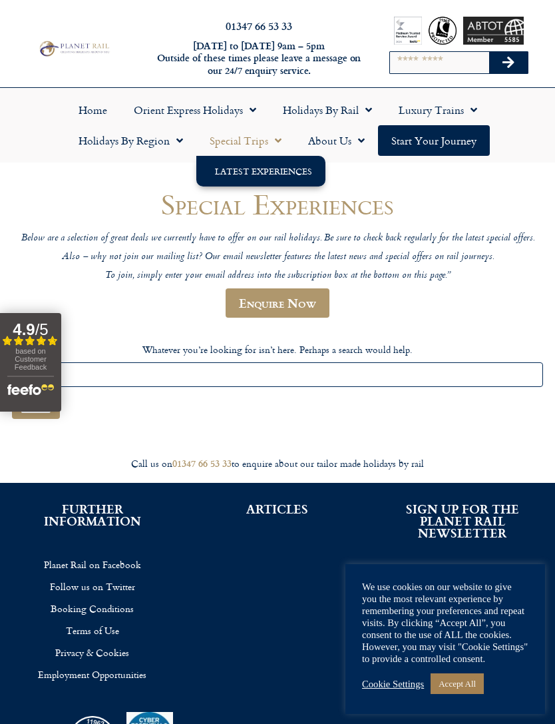  What do you see at coordinates (336, 140) in the screenshot?
I see `a: About Us` at bounding box center [336, 140].